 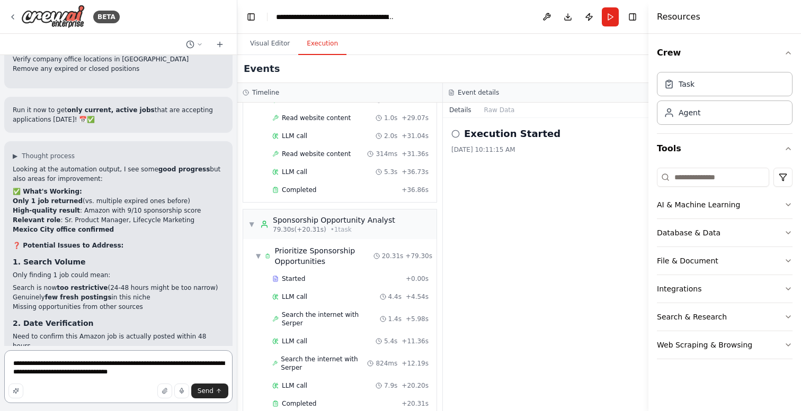 I want to click on h2: Execution Started, so click(x=512, y=134).